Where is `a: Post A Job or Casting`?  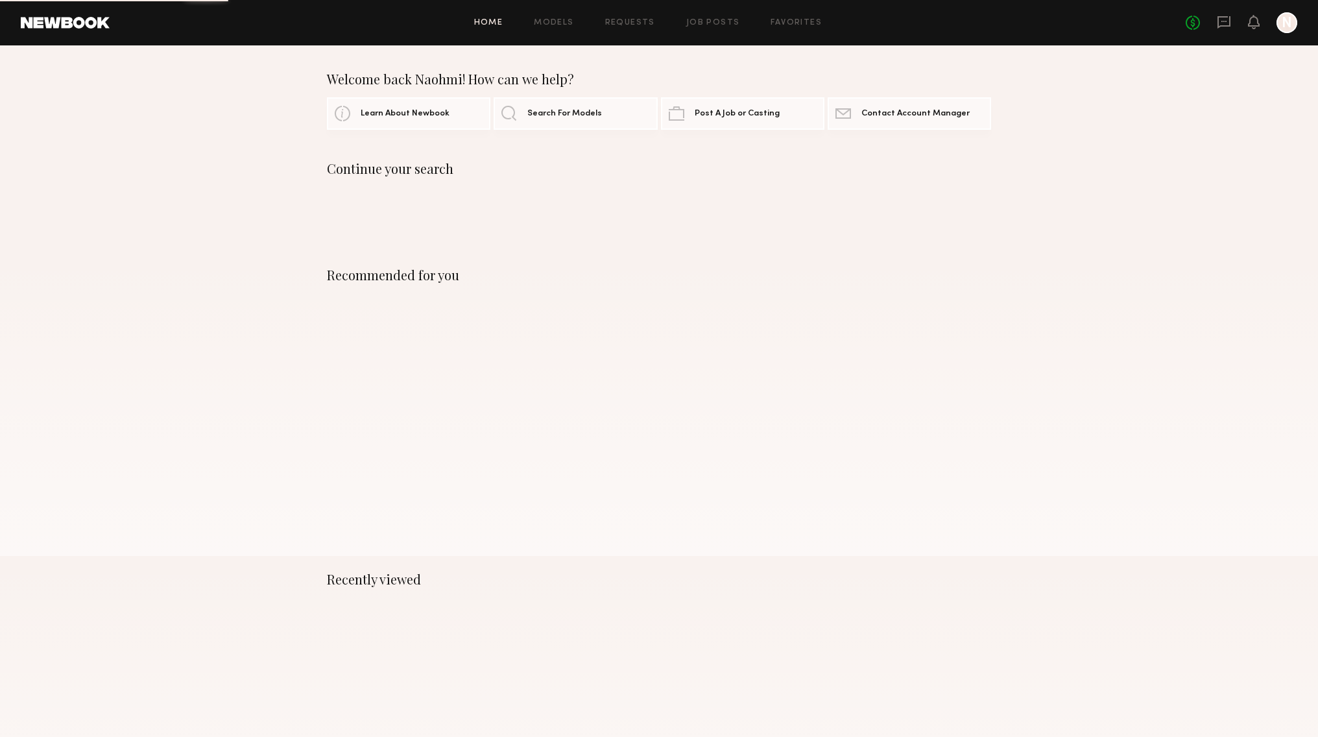
a: Post A Job or Casting is located at coordinates (743, 113).